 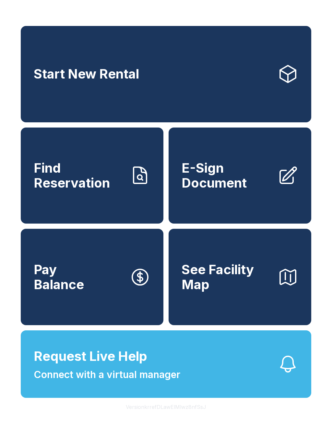 What do you see at coordinates (92, 277) in the screenshot?
I see `button: PayBalance` at bounding box center [92, 277].